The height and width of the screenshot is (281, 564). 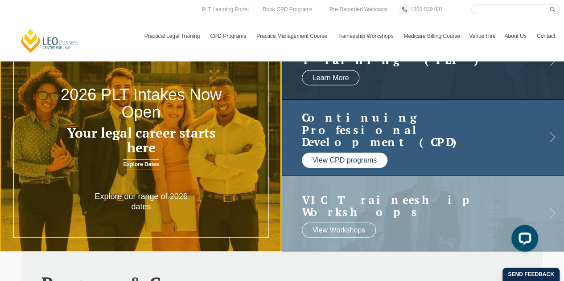 What do you see at coordinates (426, 9) in the screenshot?
I see `span: 1300 039 031` at bounding box center [426, 9].